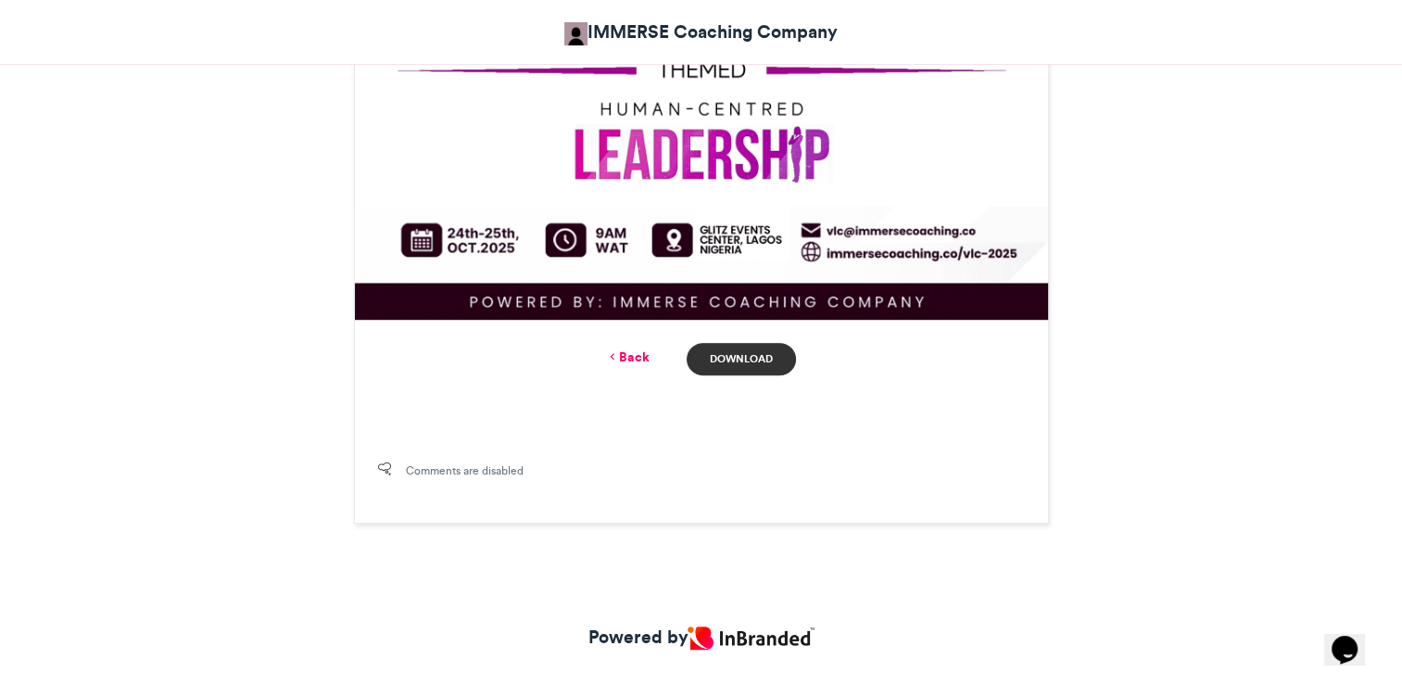  Describe the element at coordinates (464, 471) in the screenshot. I see `span: Comments are disabled` at that location.